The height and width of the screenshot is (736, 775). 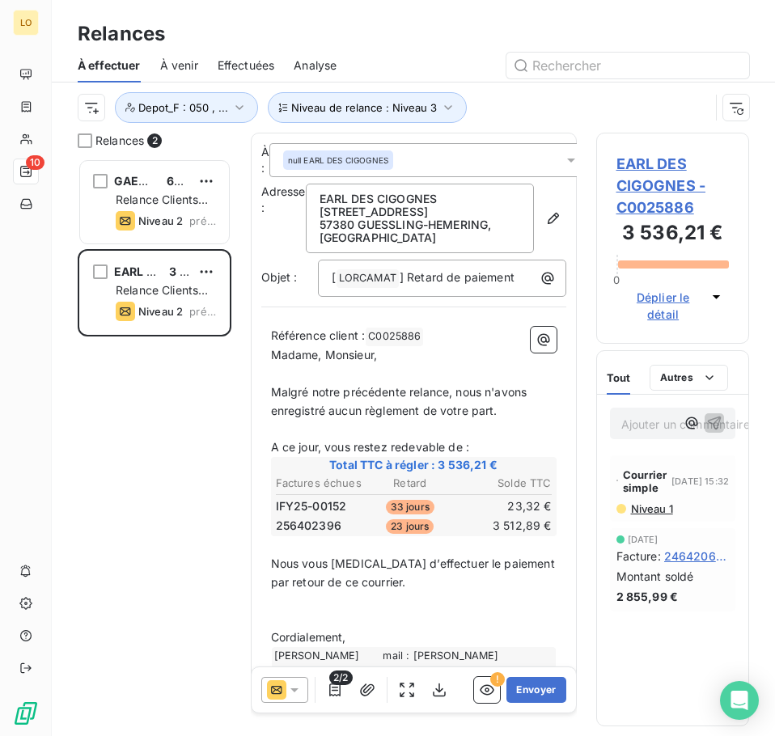 I want to click on span: Malgré notre précédente relance, nous n'avons enregistré aucun règlement de votre part., so click(x=401, y=401).